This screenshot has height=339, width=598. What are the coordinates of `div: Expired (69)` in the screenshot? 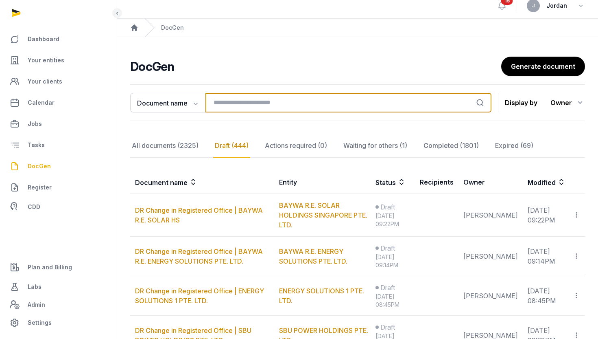 It's located at (515, 146).